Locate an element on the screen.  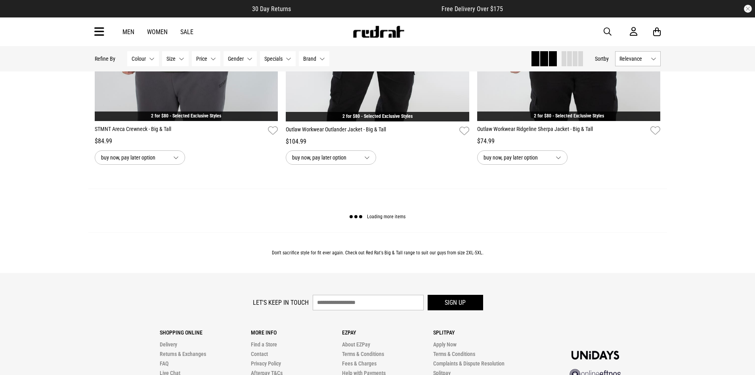
a: Outlaw Workwear Outlander Jacket - Big & Tall is located at coordinates (371, 131).